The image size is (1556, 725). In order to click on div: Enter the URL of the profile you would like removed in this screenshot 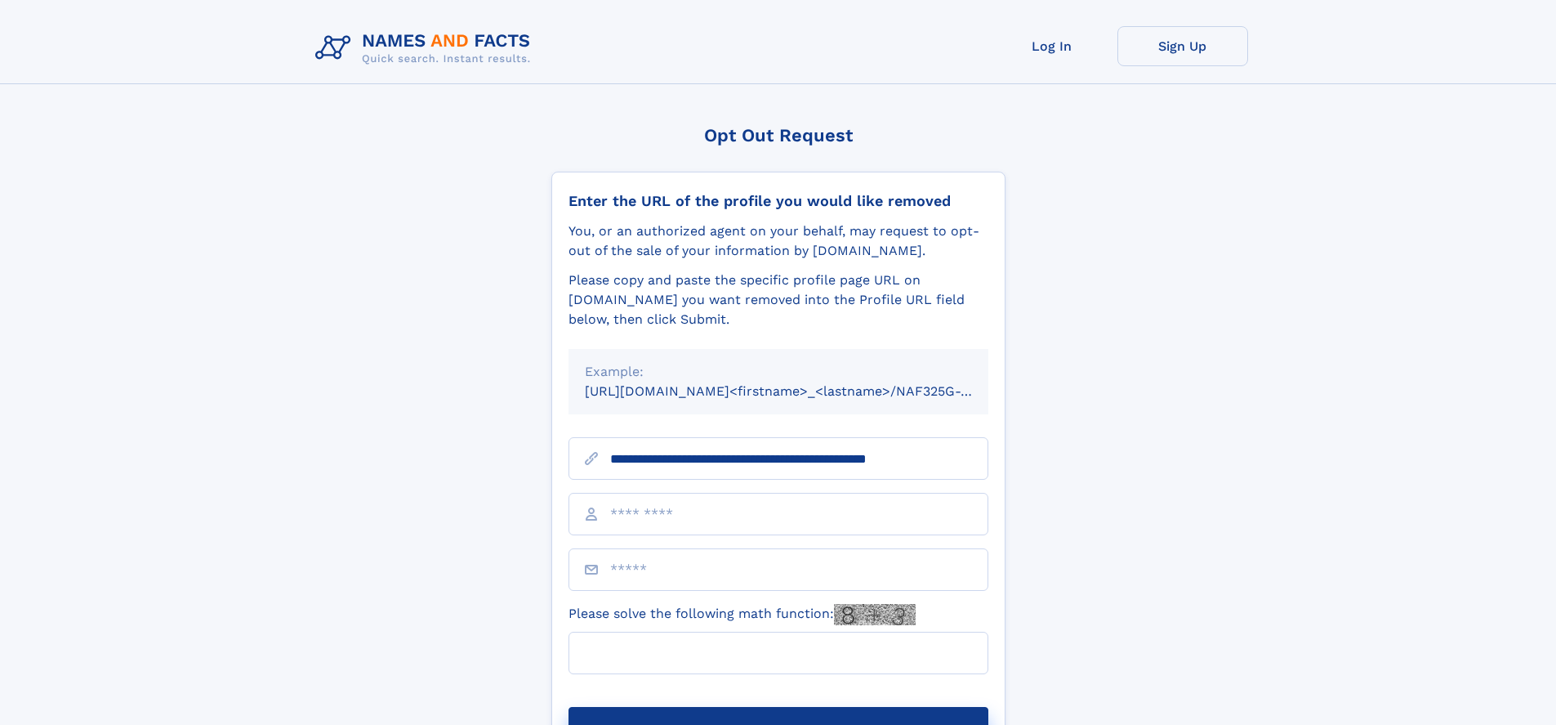, I will do `click(778, 201)`.